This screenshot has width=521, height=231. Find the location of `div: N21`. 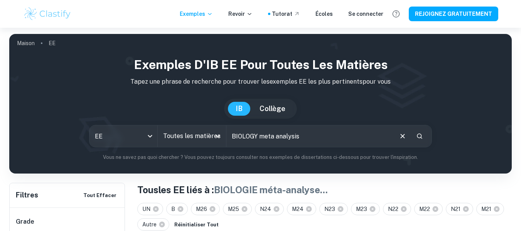

div: N21 is located at coordinates (459, 209).